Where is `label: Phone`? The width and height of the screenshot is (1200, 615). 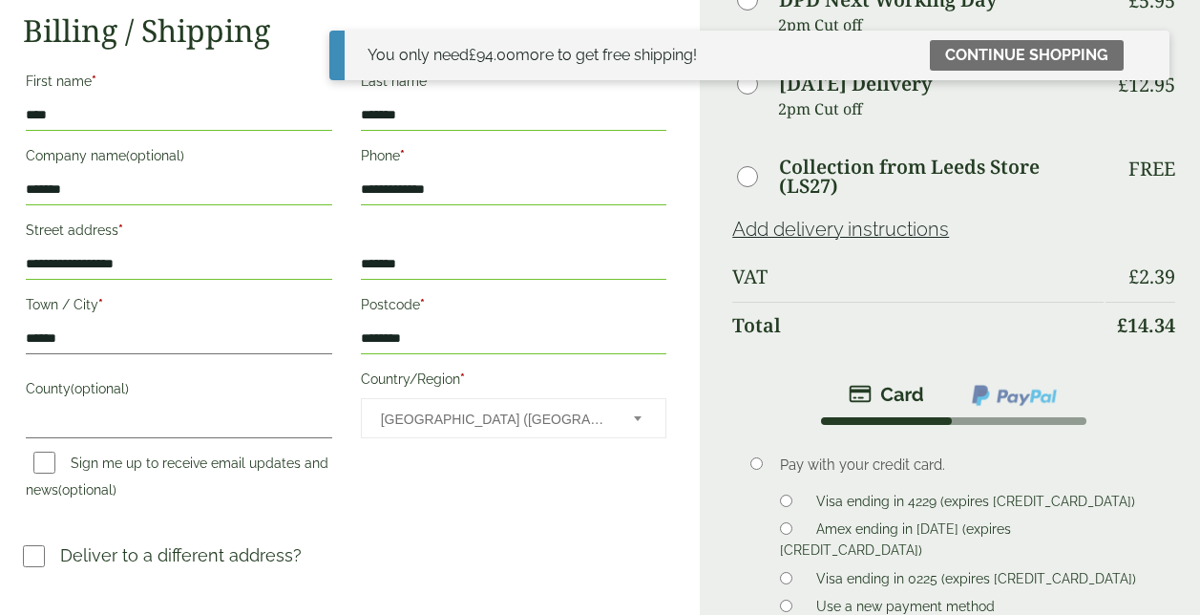 label: Phone is located at coordinates (514, 159).